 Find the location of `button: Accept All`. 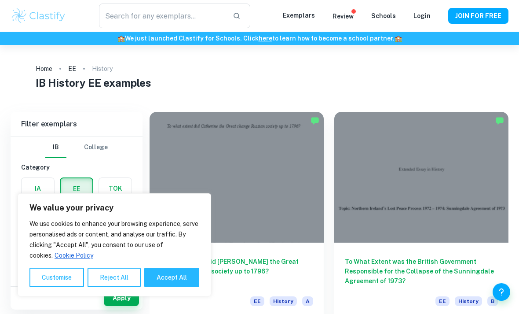

button: Accept All is located at coordinates (172, 277).